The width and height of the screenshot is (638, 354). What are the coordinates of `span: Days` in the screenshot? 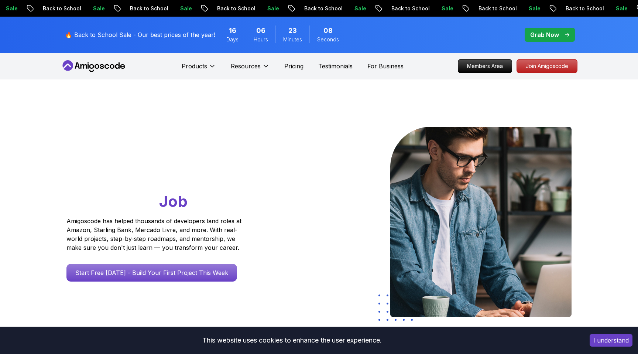 It's located at (232, 40).